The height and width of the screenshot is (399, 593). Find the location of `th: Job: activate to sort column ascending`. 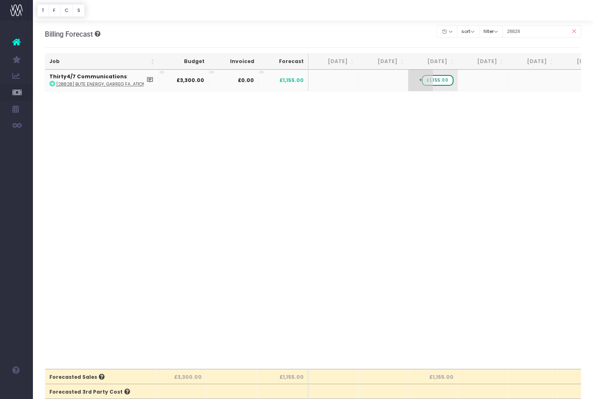

th: Job: activate to sort column ascending is located at coordinates (102, 61).